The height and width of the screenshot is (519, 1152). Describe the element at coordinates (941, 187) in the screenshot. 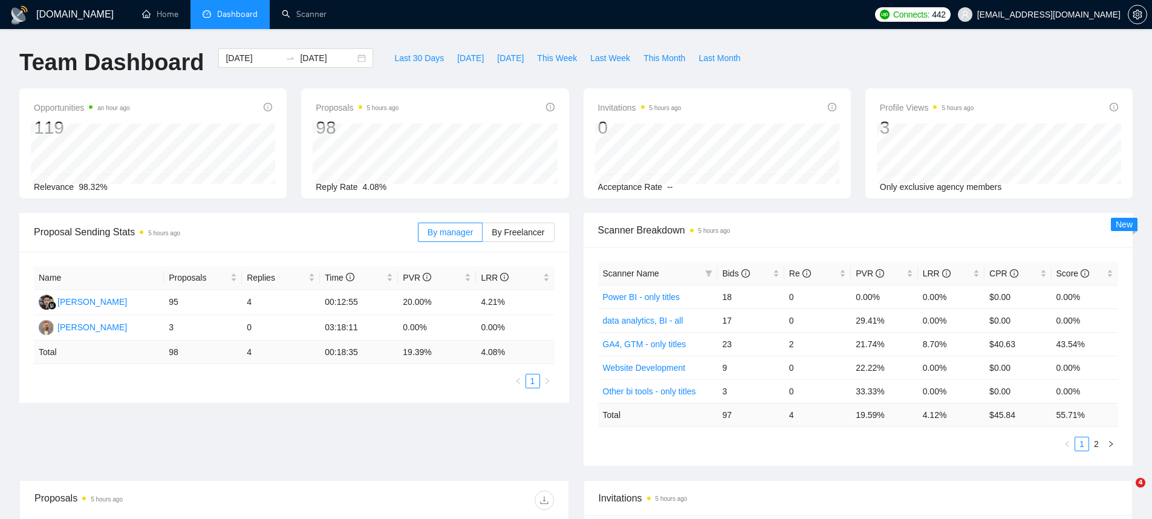

I see `span: Only exclusive agency members` at that location.